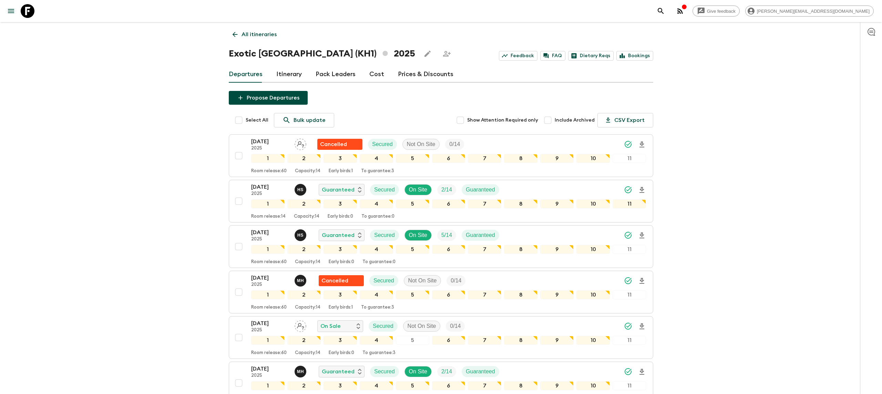  What do you see at coordinates (428, 54) in the screenshot?
I see `button: Edit this itinerary` at bounding box center [428, 54].